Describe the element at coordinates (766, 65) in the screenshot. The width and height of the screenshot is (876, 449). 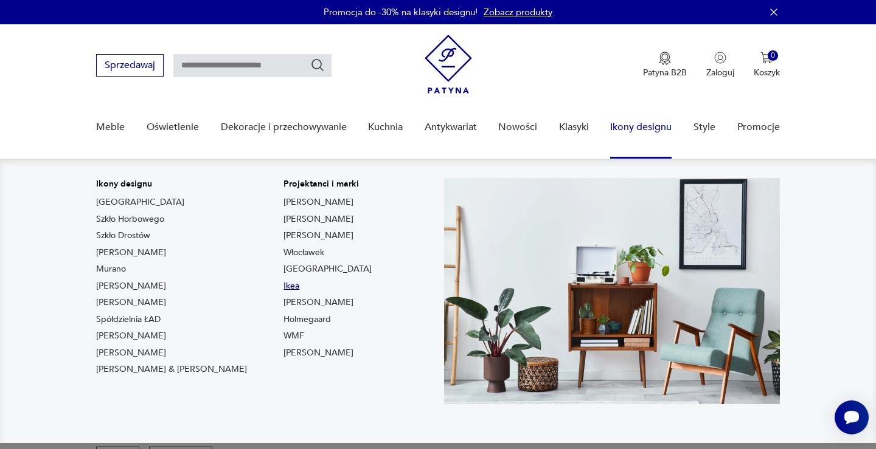
I see `button: 0Koszyk` at that location.